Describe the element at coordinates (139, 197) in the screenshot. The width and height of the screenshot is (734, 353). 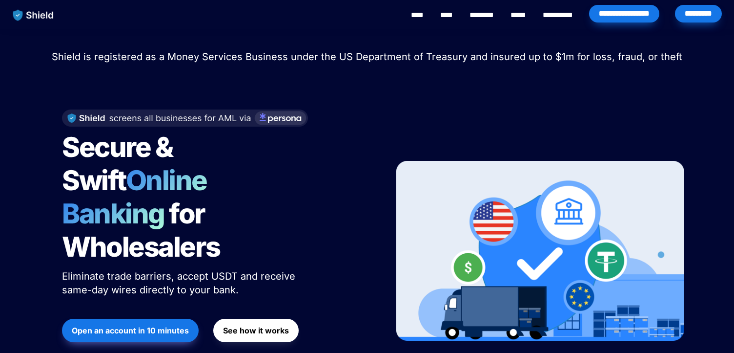
I see `span: Online Banking` at that location.